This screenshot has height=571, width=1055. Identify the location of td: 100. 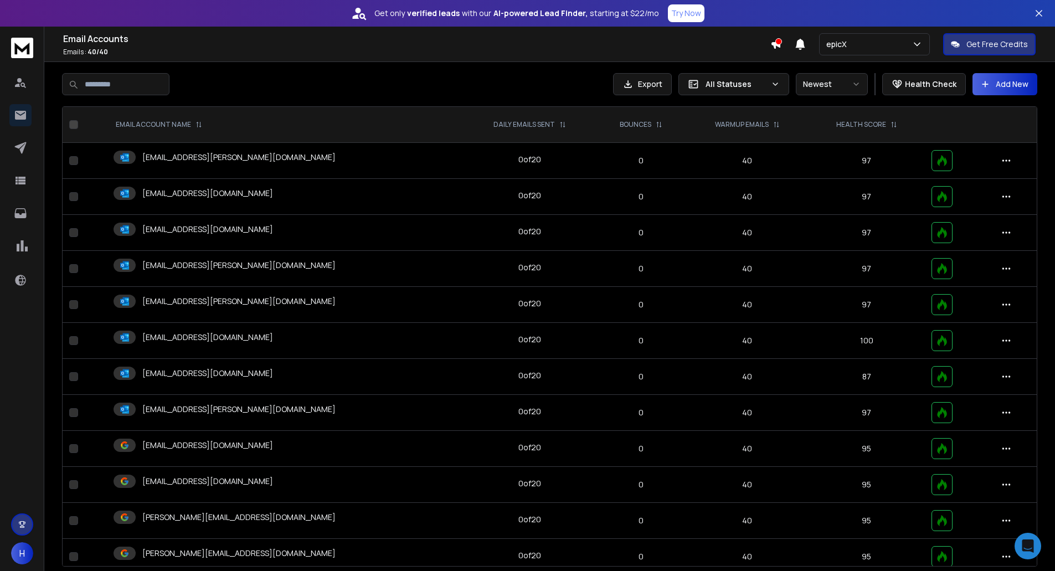
(867, 341).